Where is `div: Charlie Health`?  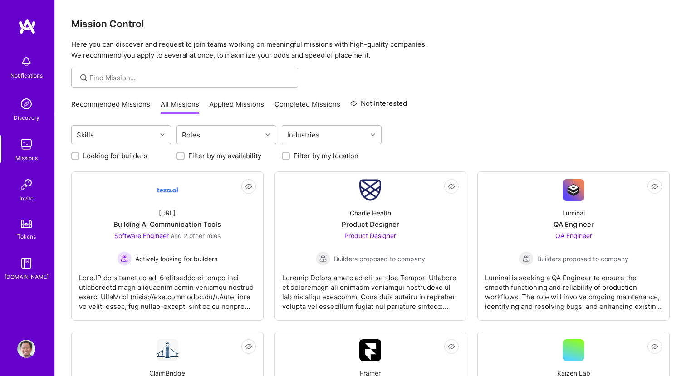
div: Charlie Health is located at coordinates (370, 213).